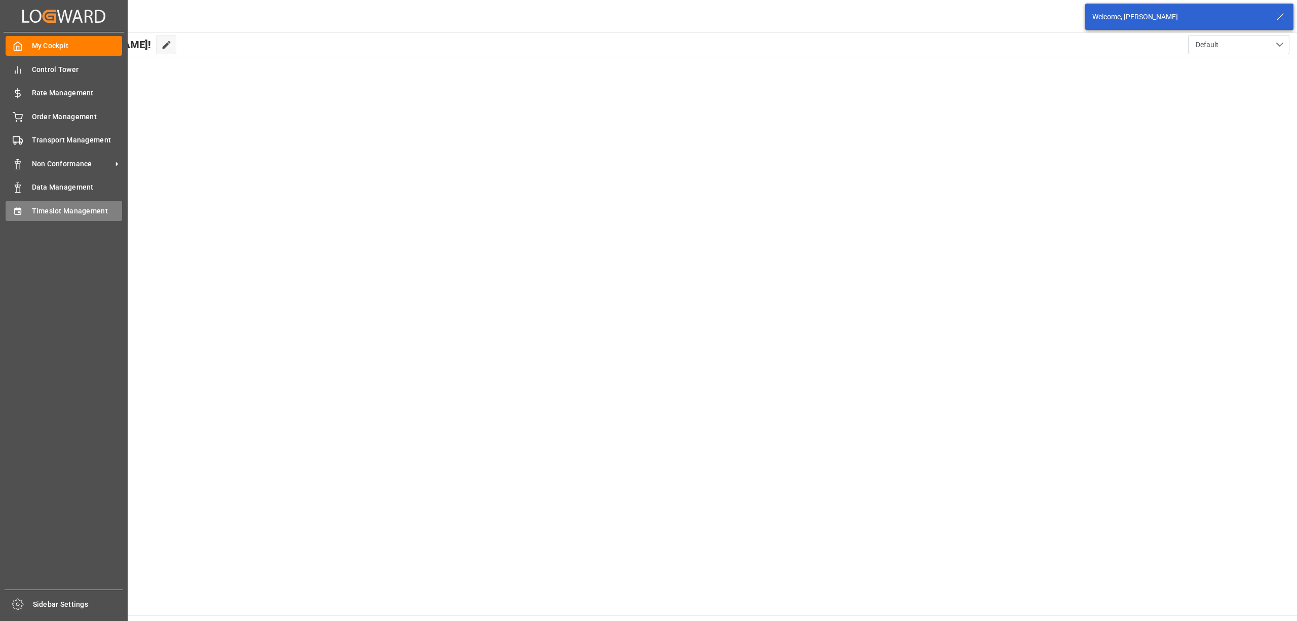  Describe the element at coordinates (1239, 45) in the screenshot. I see `button: open menu` at that location.